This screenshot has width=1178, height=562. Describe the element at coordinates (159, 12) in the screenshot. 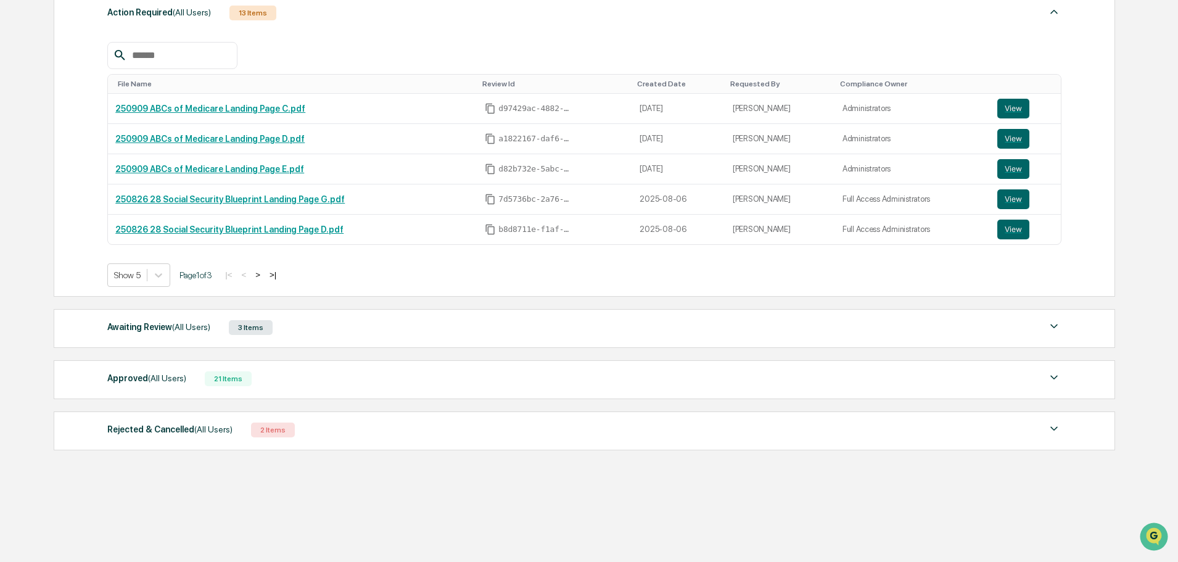

I see `div: Action Required` at that location.